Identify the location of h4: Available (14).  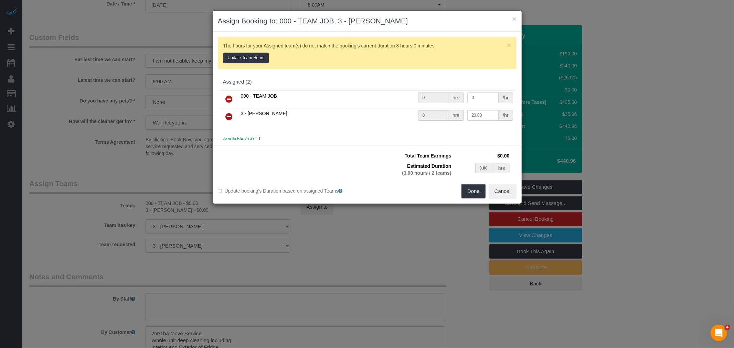
(367, 139).